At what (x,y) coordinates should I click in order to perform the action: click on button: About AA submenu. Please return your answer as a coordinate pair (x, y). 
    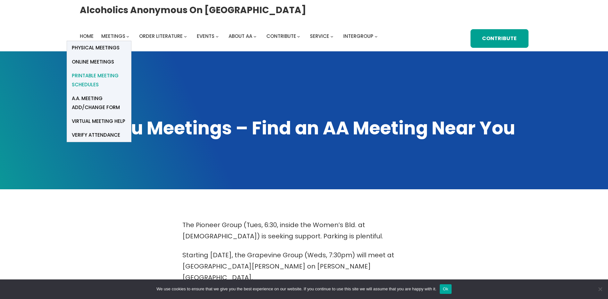
    Looking at the image, I should click on (255, 36).